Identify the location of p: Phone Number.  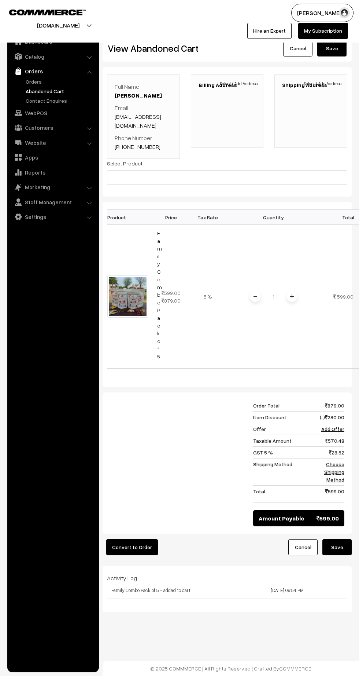
(143, 142).